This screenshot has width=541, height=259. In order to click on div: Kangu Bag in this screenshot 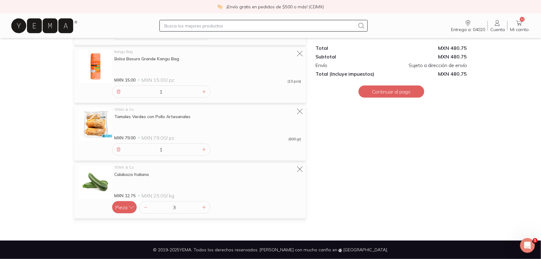, I will do `click(208, 52)`.